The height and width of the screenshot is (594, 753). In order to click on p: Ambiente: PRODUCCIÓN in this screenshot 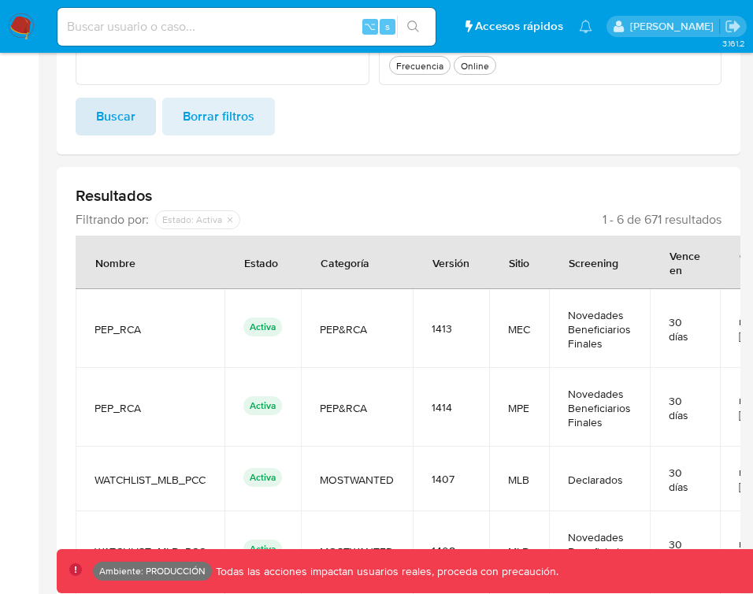, I will do `click(152, 571)`.